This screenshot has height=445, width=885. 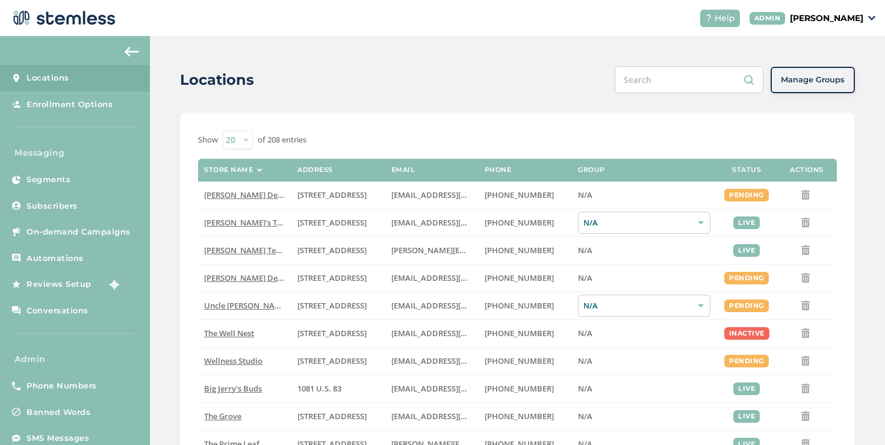 What do you see at coordinates (259, 170) in the screenshot?
I see `img: icon-sort-1e1d7615.svg` at bounding box center [259, 170].